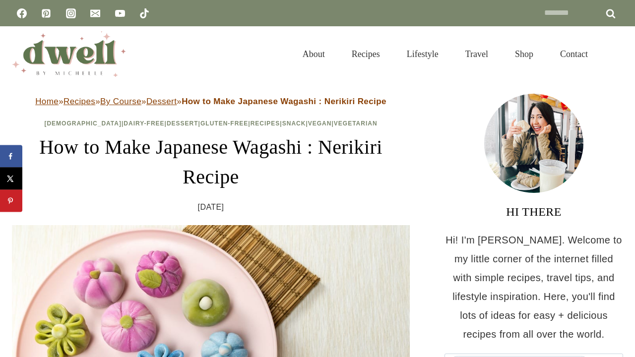  What do you see at coordinates (423, 54) in the screenshot?
I see `a: Lifestyle` at bounding box center [423, 54].